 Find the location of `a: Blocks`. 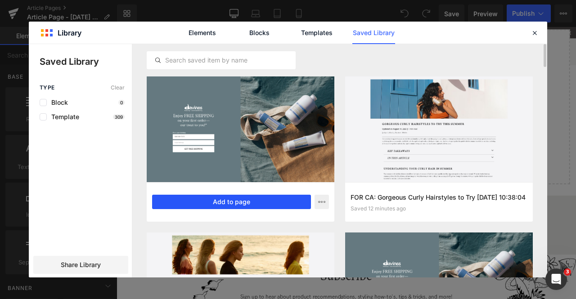

a: Blocks is located at coordinates (259, 33).